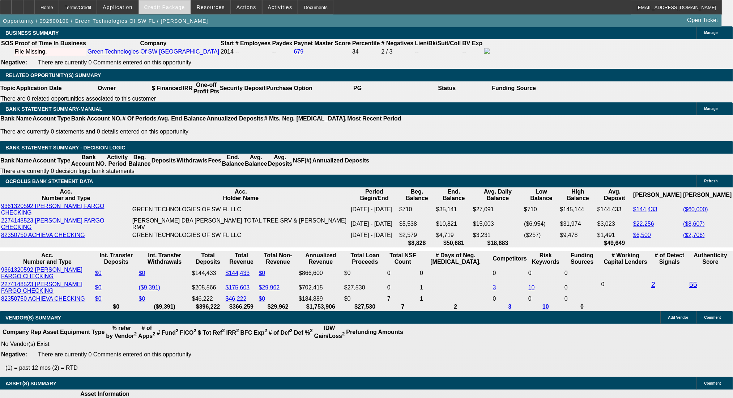 The width and height of the screenshot is (733, 398). Describe the element at coordinates (541, 224) in the screenshot. I see `td: ($6,954)` at that location.